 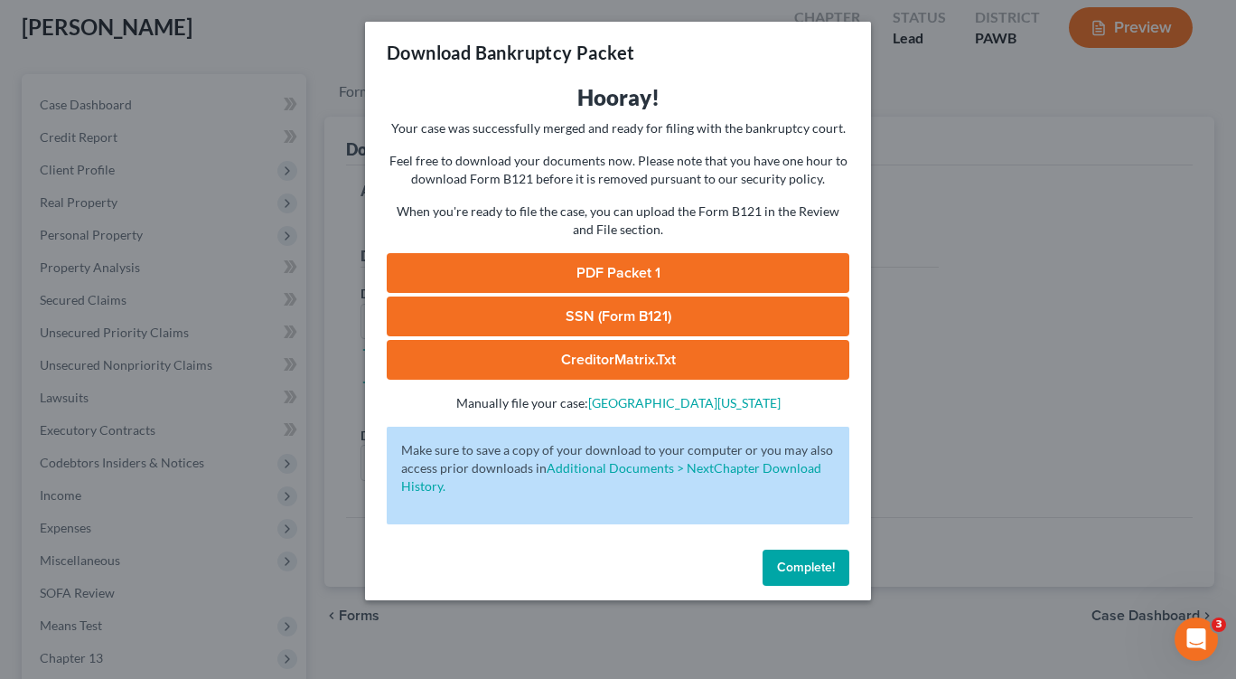 What do you see at coordinates (618, 221) in the screenshot?
I see `p: When you're ready to file the case, you can upload the Form B121 in the Review and File section.` at bounding box center [618, 221].